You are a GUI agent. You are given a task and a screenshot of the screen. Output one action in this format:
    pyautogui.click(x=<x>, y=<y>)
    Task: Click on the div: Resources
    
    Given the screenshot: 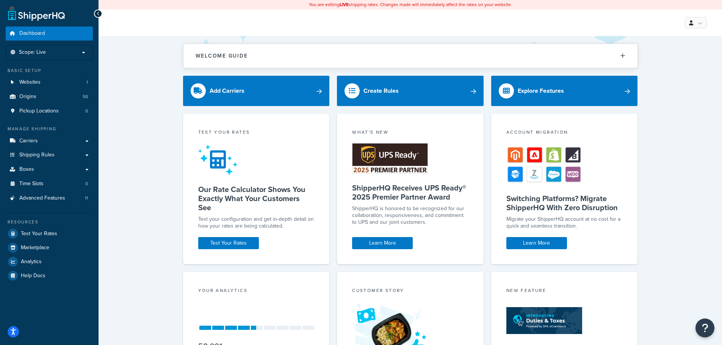 What is the action you would take?
    pyautogui.click(x=49, y=222)
    